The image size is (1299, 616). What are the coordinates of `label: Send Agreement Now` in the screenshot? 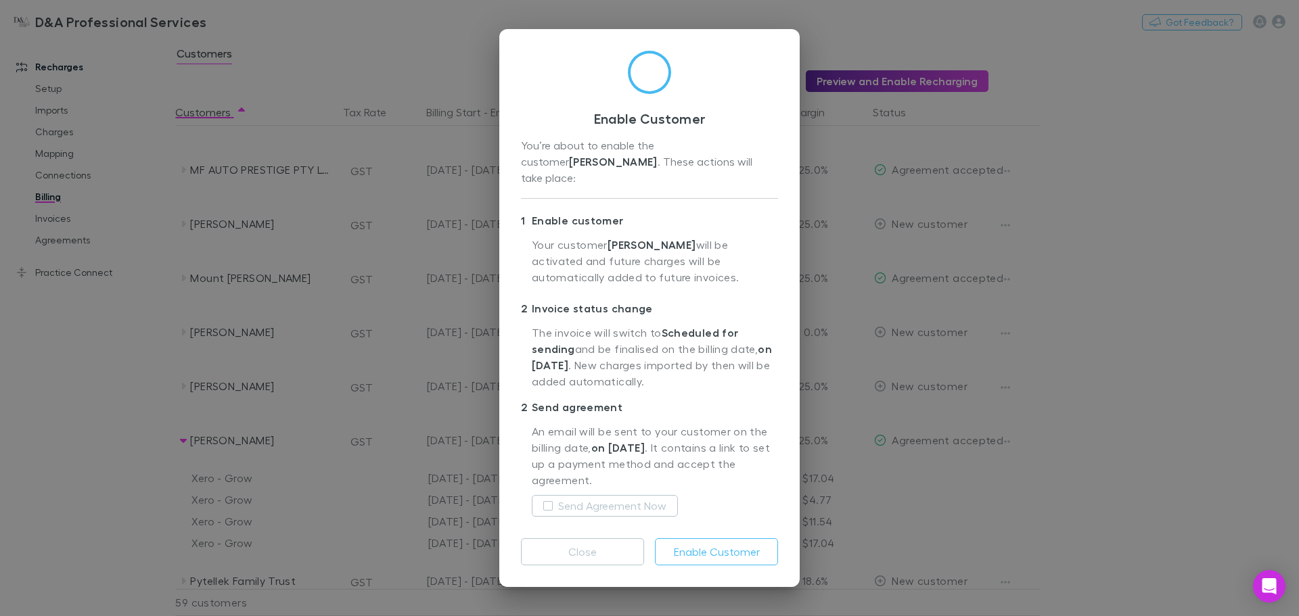 It's located at (612, 506).